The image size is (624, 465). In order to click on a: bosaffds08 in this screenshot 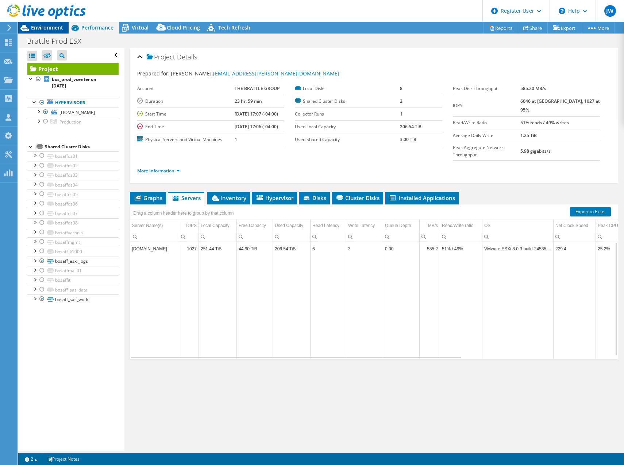, I will do `click(73, 223)`.